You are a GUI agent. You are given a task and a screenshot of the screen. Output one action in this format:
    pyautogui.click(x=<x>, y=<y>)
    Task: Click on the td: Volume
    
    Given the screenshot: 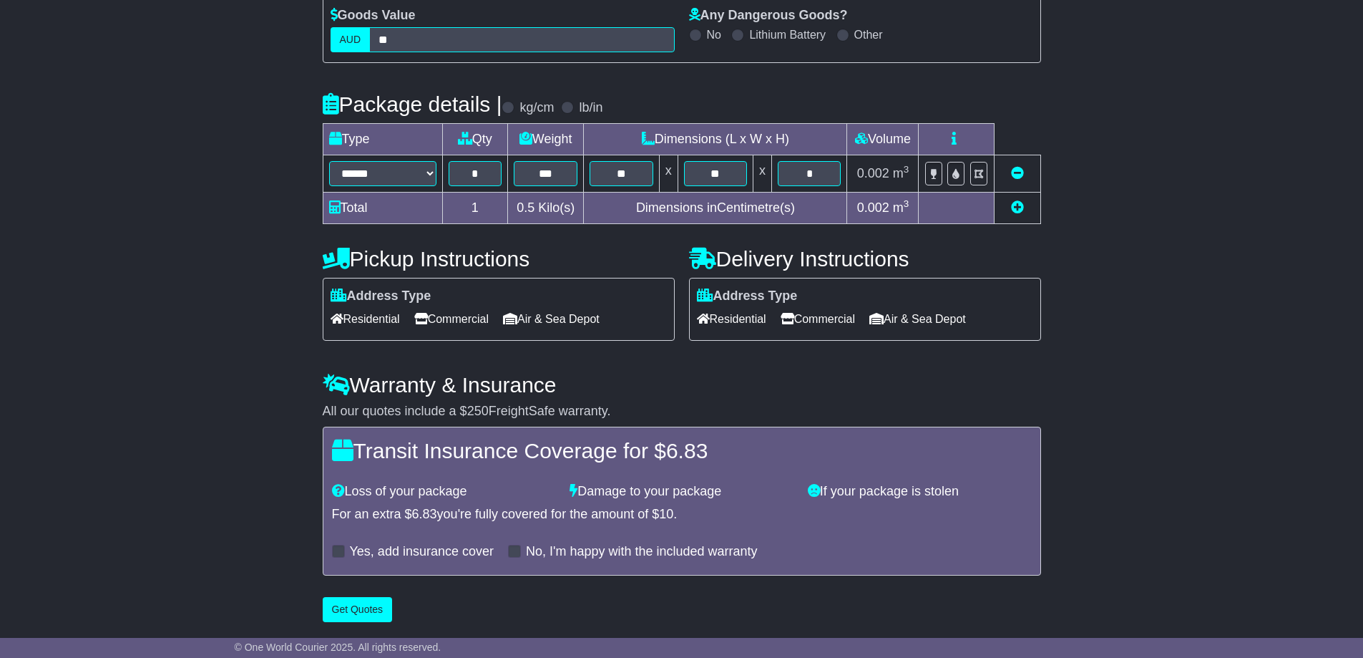 What is the action you would take?
    pyautogui.click(x=883, y=140)
    